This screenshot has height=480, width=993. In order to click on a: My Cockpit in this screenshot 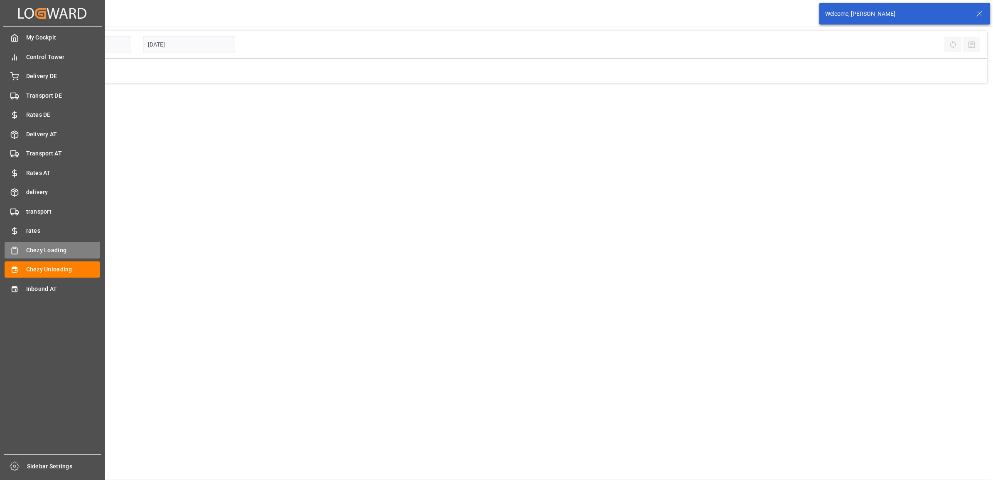, I will do `click(52, 37)`.